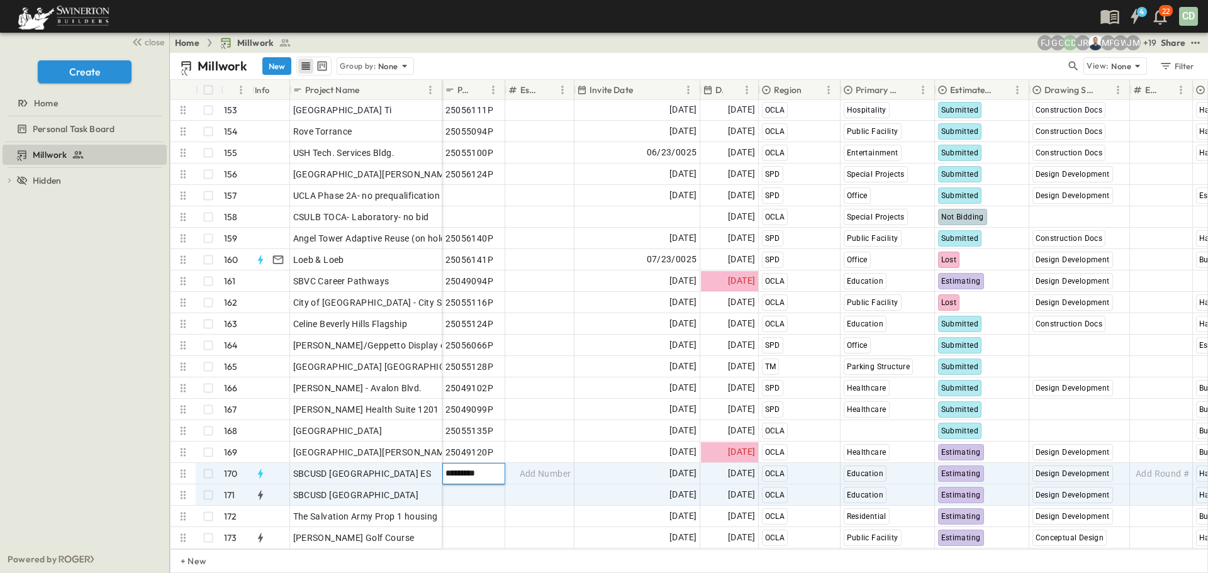 This screenshot has width=1208, height=573. Describe the element at coordinates (962, 217) in the screenshot. I see `span: Not Bidding` at that location.